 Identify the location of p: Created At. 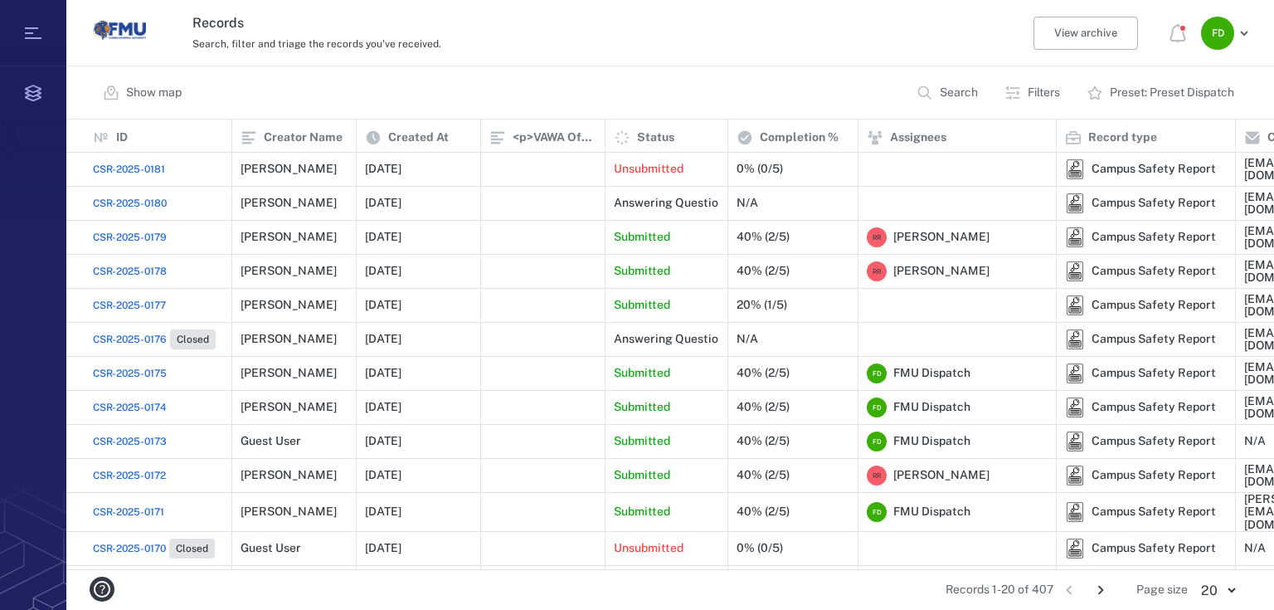
(418, 138).